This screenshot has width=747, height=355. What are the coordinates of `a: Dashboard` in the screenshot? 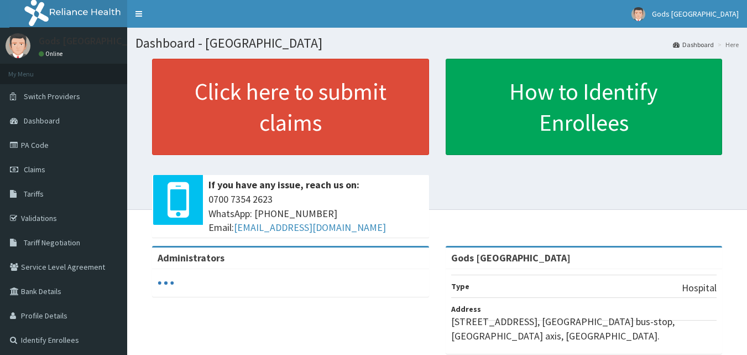 It's located at (694, 44).